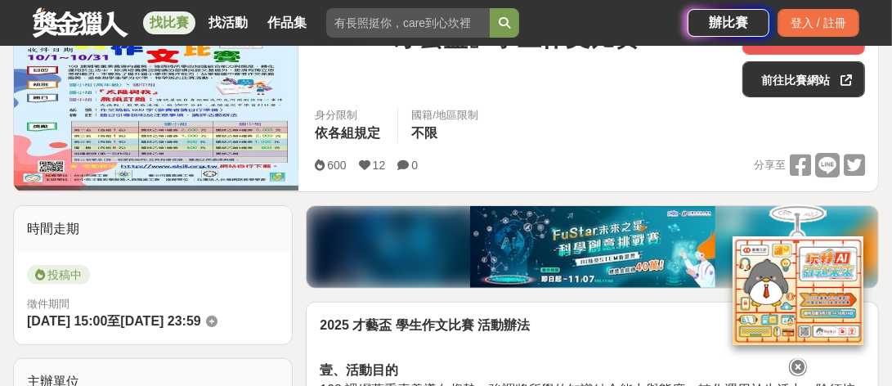  I want to click on input: 有長照挺你，care到心坎裡！青春出手，拍出照顧 影音徵件活動, so click(408, 23).